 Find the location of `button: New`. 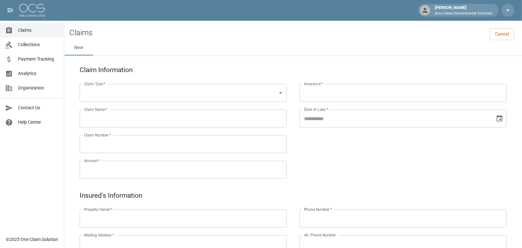

button: New is located at coordinates (79, 48).